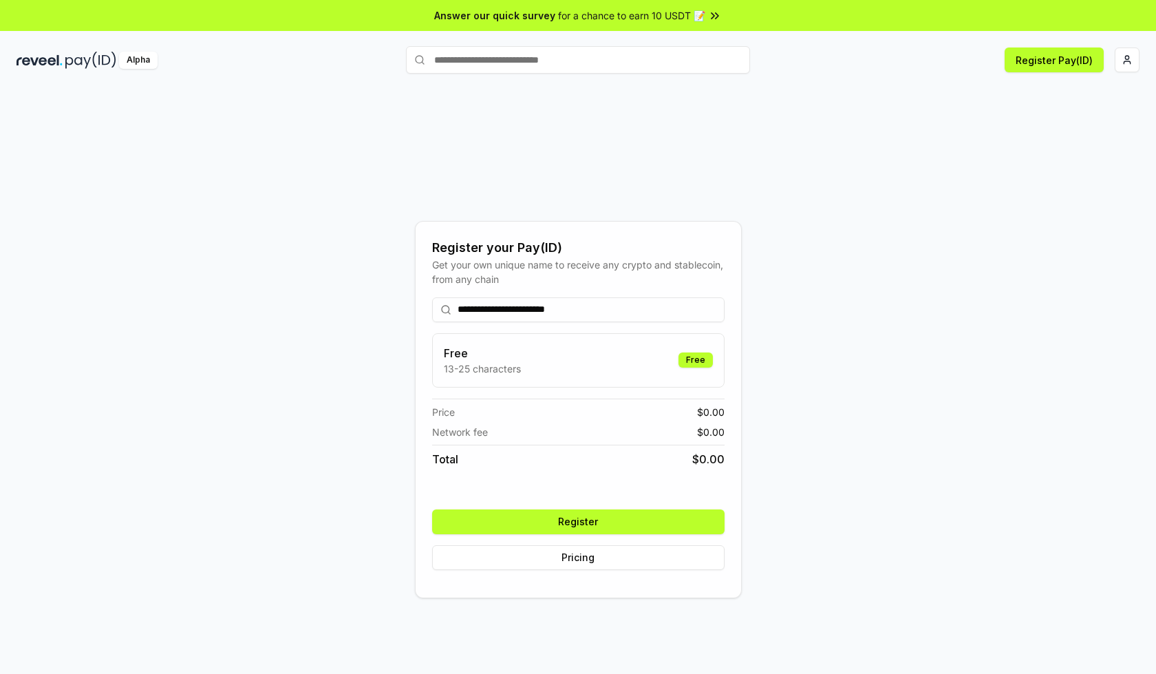  What do you see at coordinates (91, 60) in the screenshot?
I see `img: pay_id` at bounding box center [91, 60].